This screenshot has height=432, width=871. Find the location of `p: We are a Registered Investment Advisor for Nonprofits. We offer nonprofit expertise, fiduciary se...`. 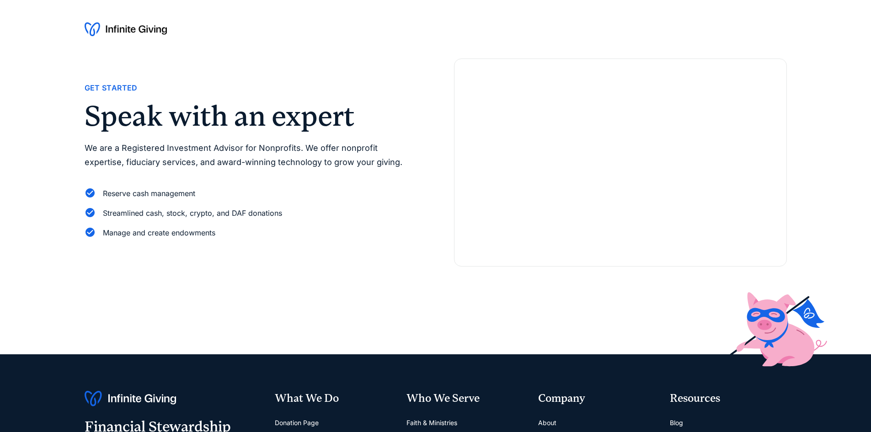

p: We are a Registered Investment Advisor for Nonprofits. We offer nonprofit expertise, fiduciary se... is located at coordinates (251, 155).